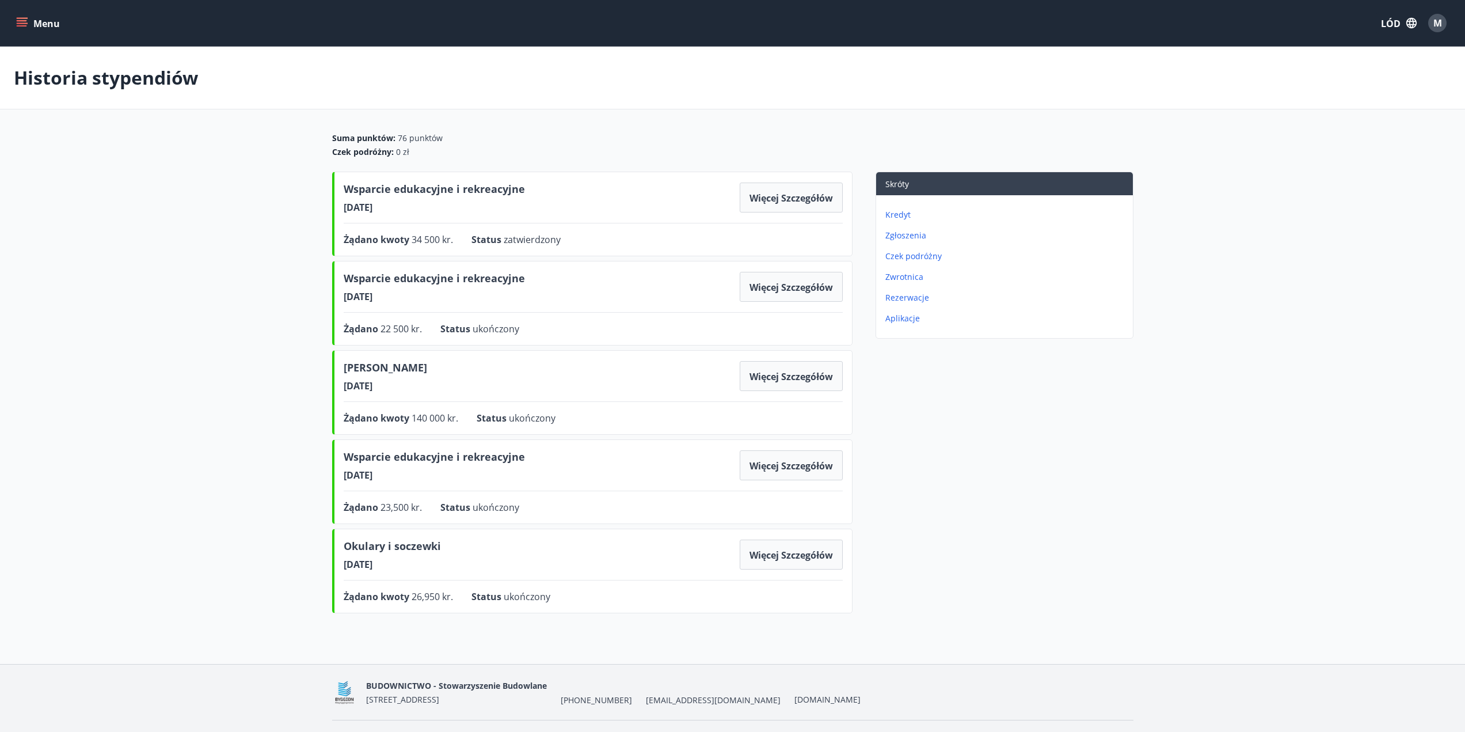 This screenshot has height=732, width=1465. I want to click on font: Menu, so click(47, 24).